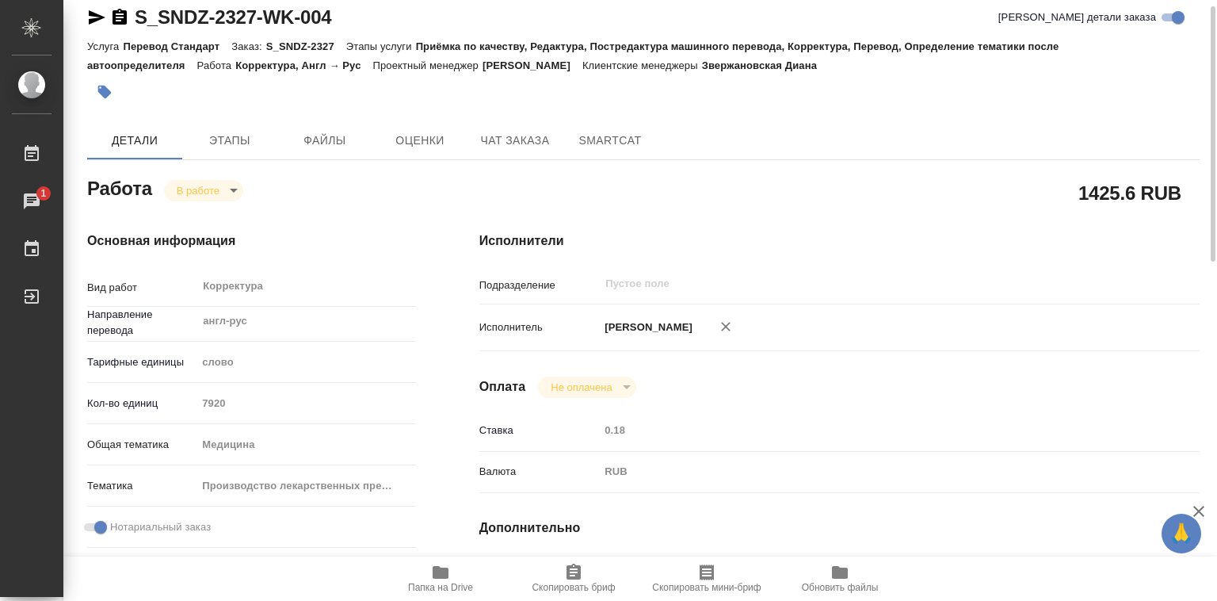 The image size is (1217, 601). Describe the element at coordinates (160, 527) in the screenshot. I see `span: Нотариальный заказ` at that location.